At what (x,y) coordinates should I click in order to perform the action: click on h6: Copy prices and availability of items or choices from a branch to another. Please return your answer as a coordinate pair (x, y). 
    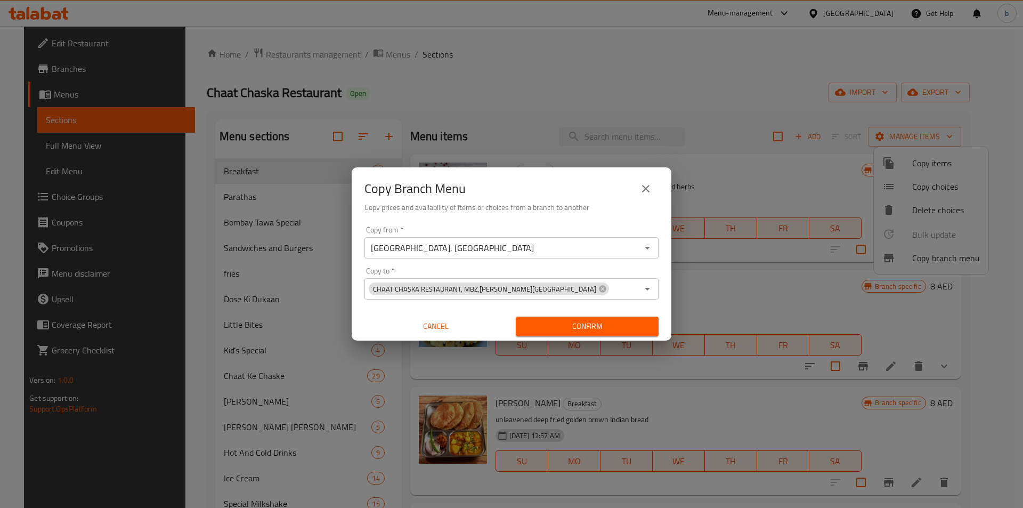
    Looking at the image, I should click on (511, 207).